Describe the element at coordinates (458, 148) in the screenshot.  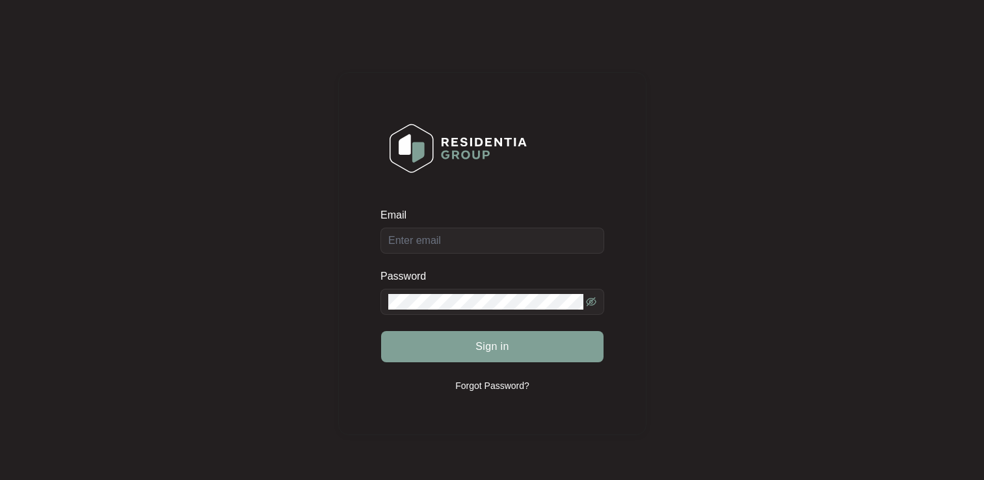
I see `img: Login Logo` at that location.